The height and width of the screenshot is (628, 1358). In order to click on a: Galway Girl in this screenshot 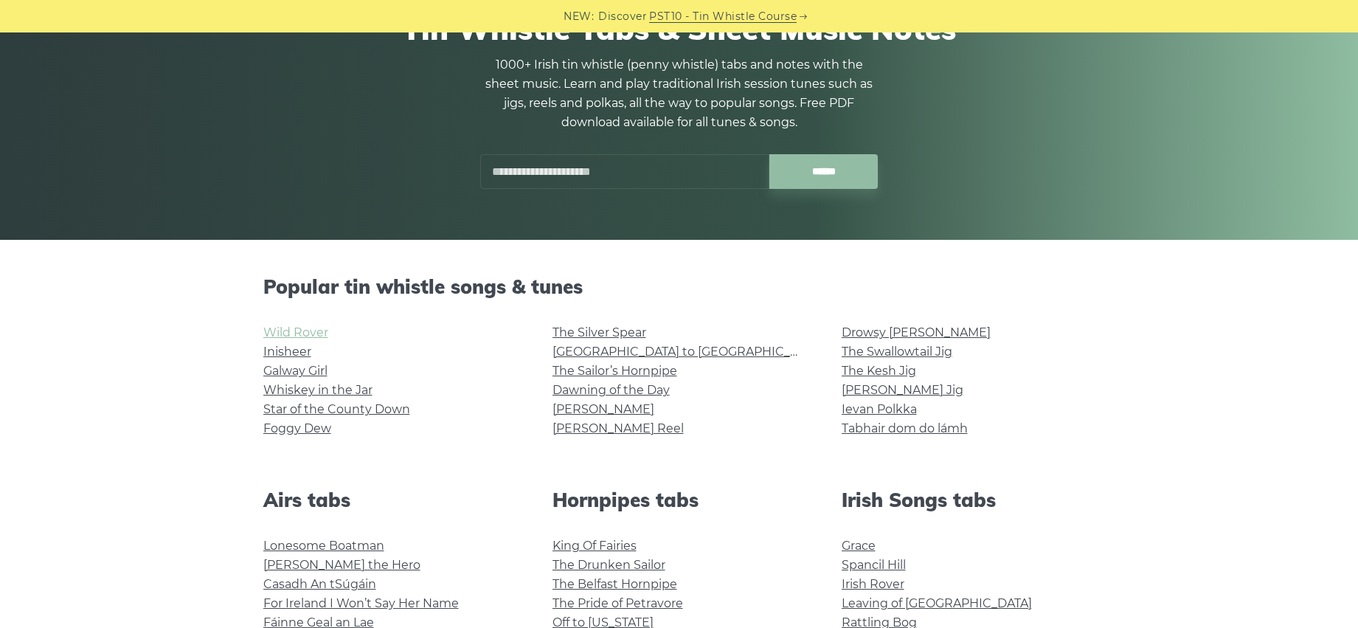, I will do `click(295, 370)`.